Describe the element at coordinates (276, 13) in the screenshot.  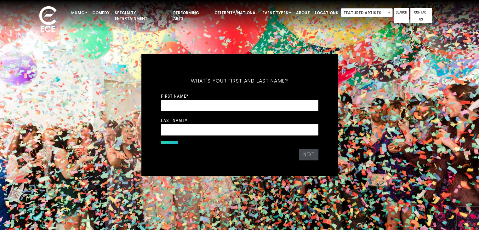
I see `a: Event Types` at that location.